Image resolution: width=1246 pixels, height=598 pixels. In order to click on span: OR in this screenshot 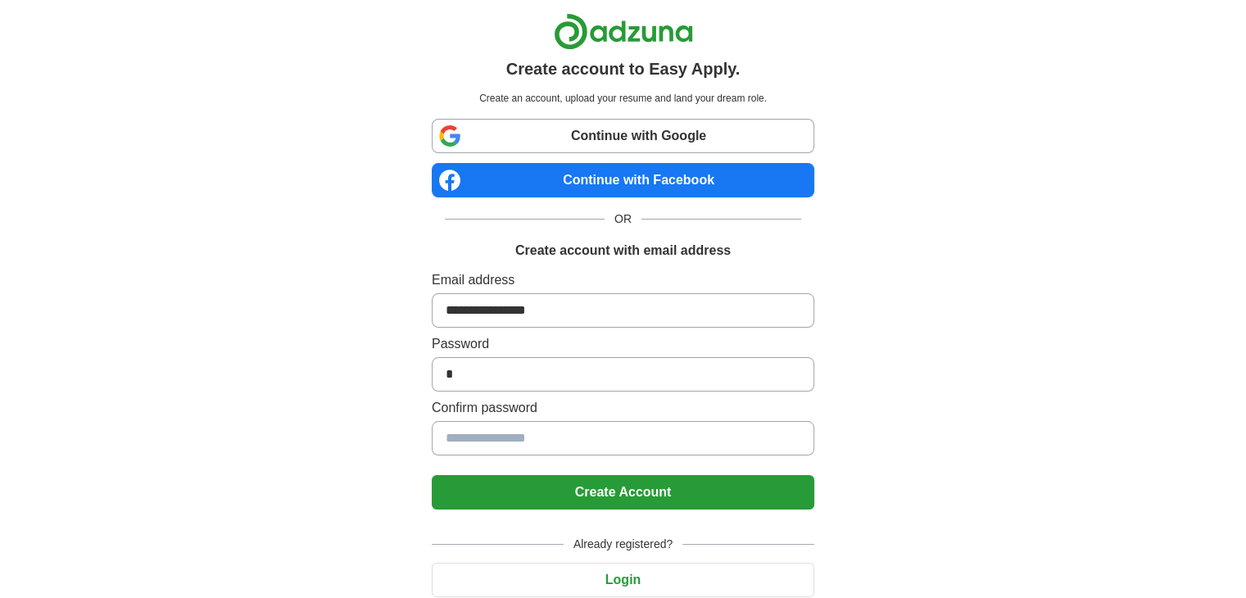, I will do `click(623, 219)`.